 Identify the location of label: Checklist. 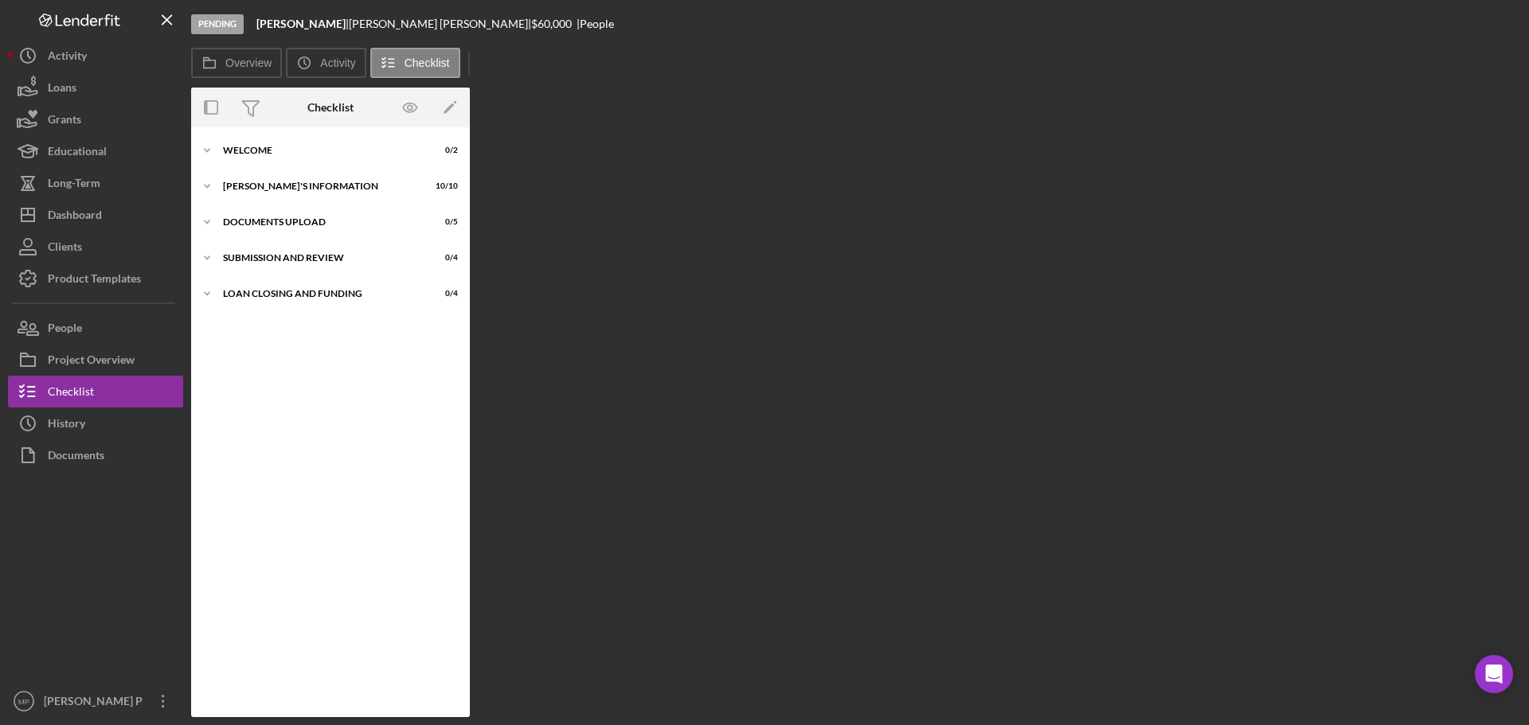
(427, 63).